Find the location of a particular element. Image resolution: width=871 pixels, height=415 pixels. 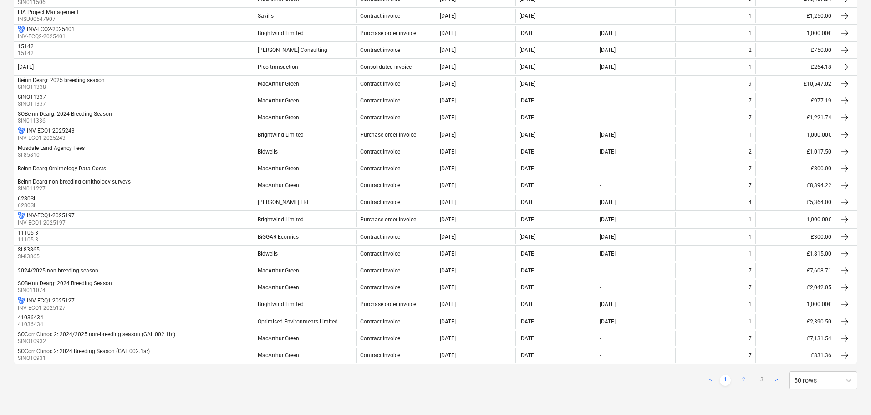

a: Page 1 is your current page is located at coordinates (725, 380).